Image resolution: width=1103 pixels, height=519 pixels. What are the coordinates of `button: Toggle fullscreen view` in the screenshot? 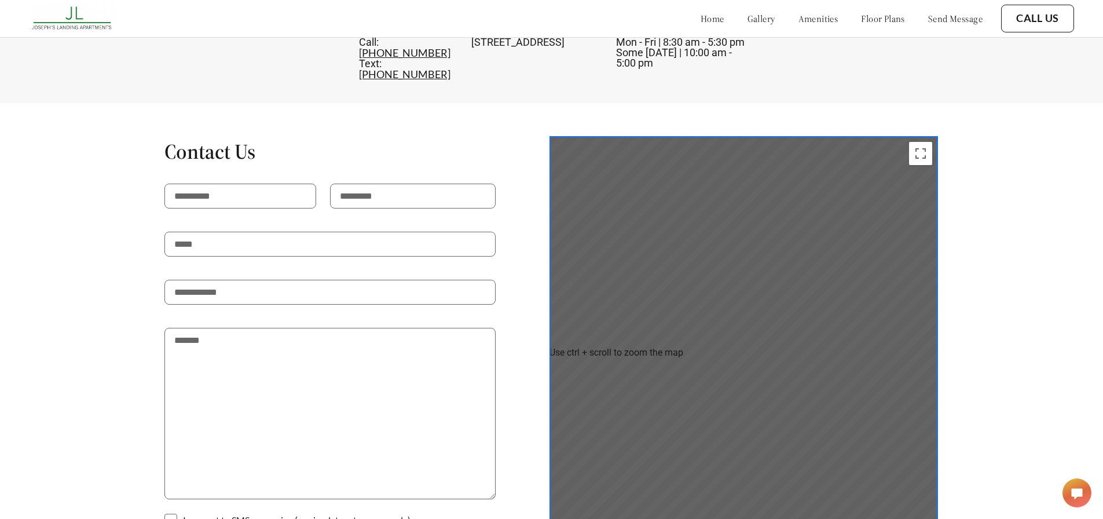 It's located at (920, 153).